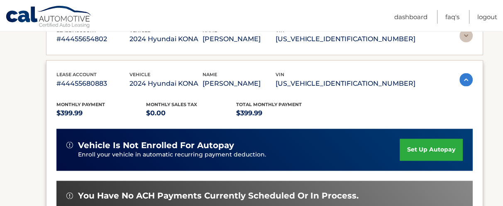 The width and height of the screenshot is (503, 206). I want to click on span: Monthly Payment, so click(81, 104).